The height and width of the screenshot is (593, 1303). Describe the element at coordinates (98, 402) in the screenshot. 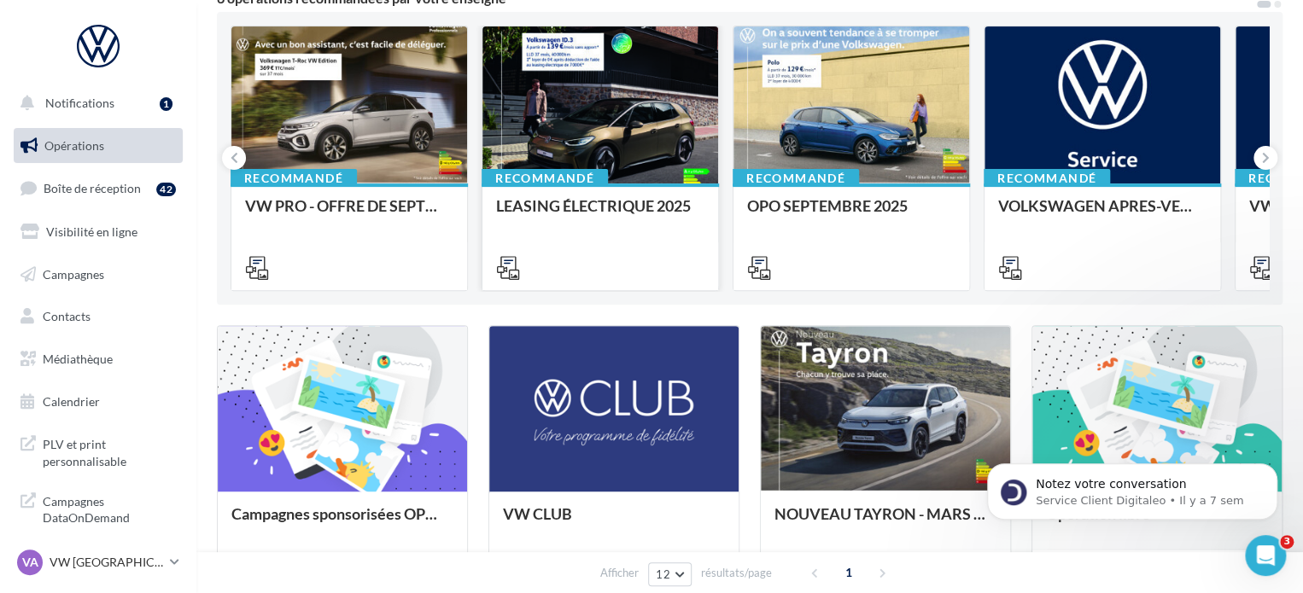

I see `a: Calendrier` at that location.